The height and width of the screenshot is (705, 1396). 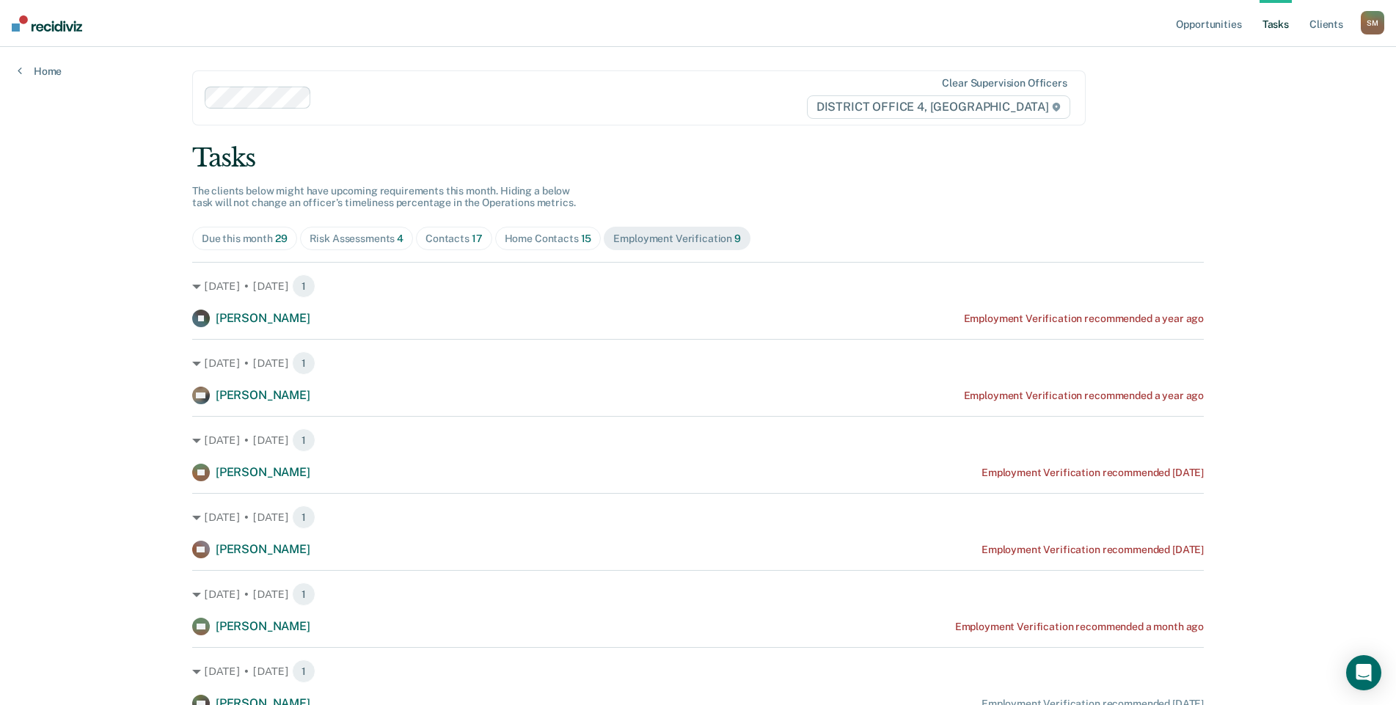 What do you see at coordinates (1363, 672) in the screenshot?
I see `div: Open Intercom Messenger` at bounding box center [1363, 672].